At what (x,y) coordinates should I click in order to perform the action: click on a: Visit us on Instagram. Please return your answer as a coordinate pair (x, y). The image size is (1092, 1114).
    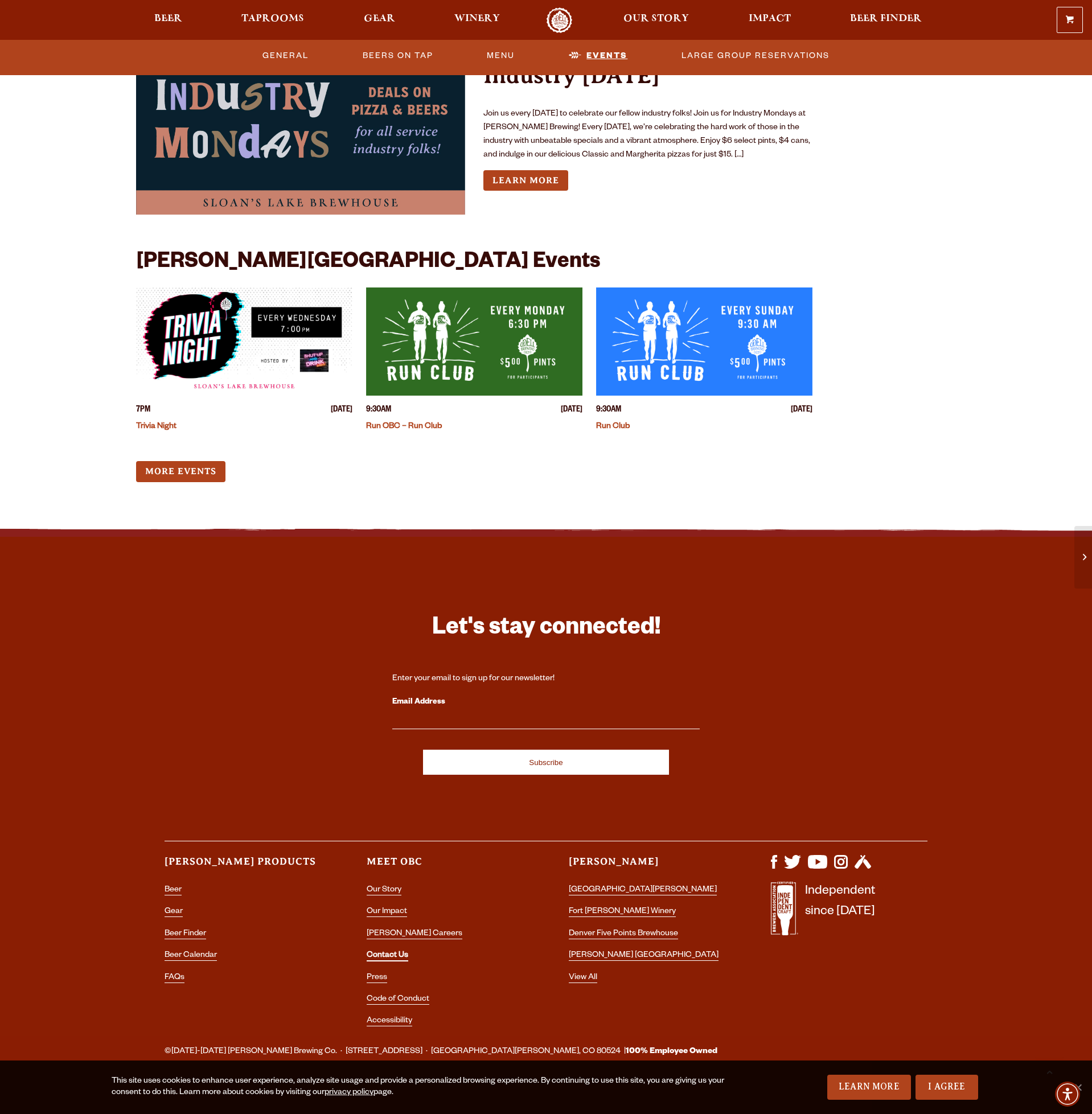
    Looking at the image, I should click on (841, 867).